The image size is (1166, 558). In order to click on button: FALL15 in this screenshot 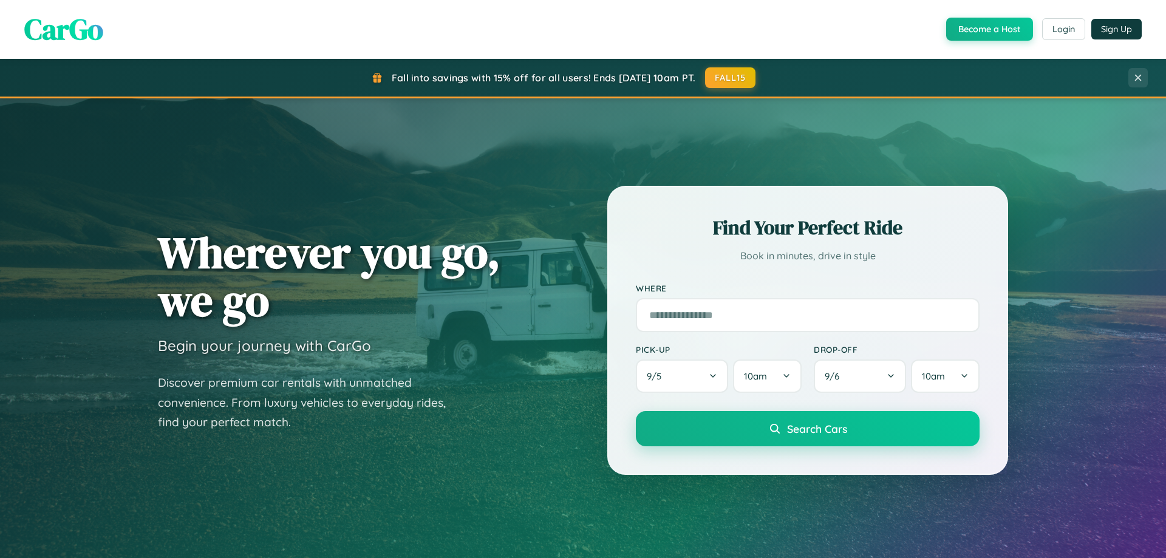, I will do `click(731, 78)`.